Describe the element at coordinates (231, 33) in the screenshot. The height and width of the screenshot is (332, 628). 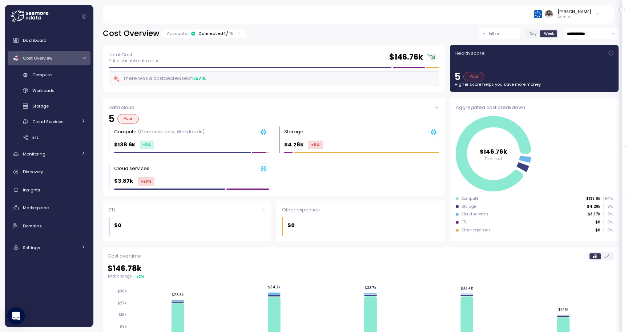
I see `p: 46` at that location.